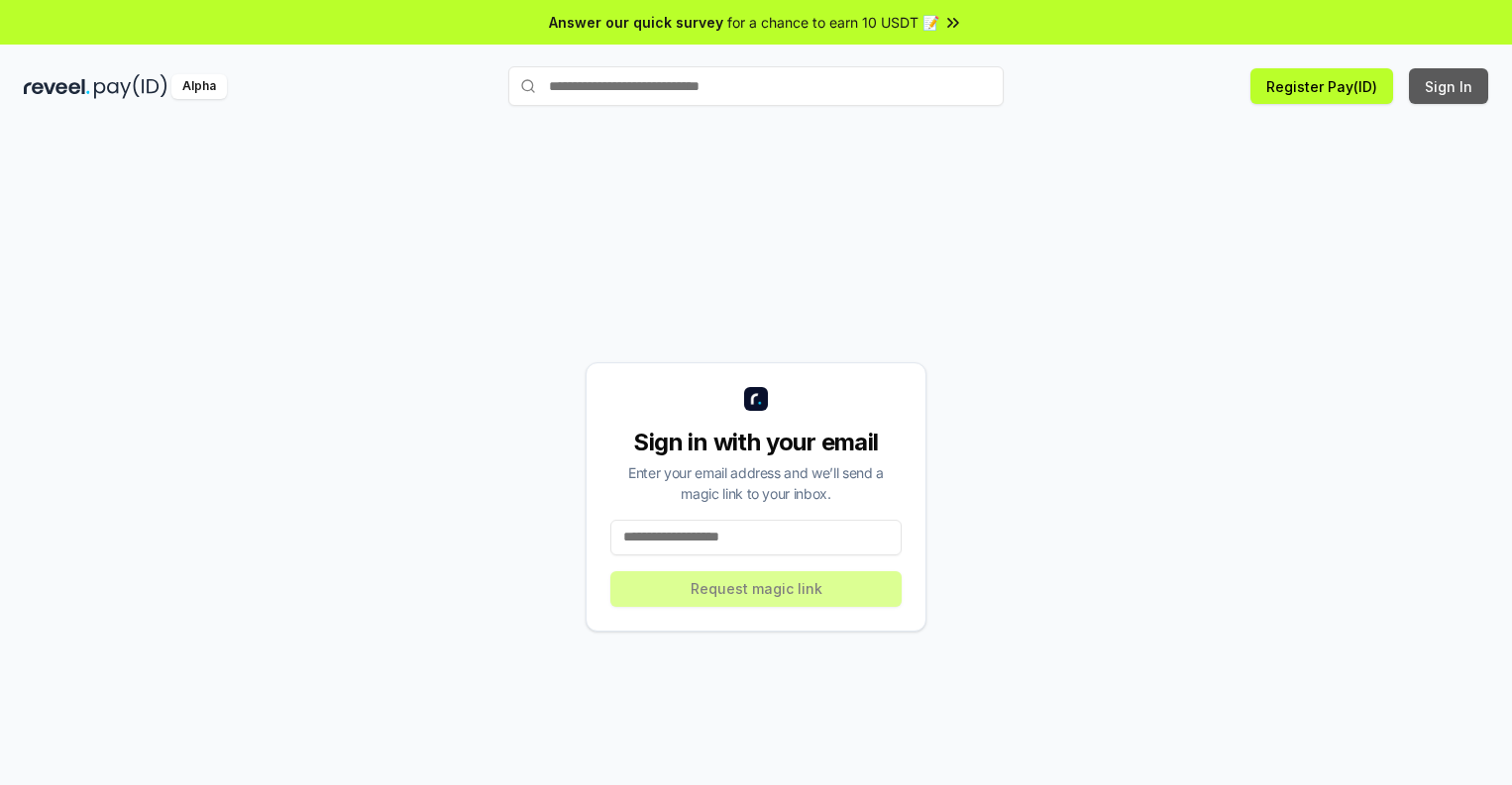 This screenshot has width=1512, height=785. What do you see at coordinates (131, 86) in the screenshot?
I see `img: pay_id` at bounding box center [131, 86].